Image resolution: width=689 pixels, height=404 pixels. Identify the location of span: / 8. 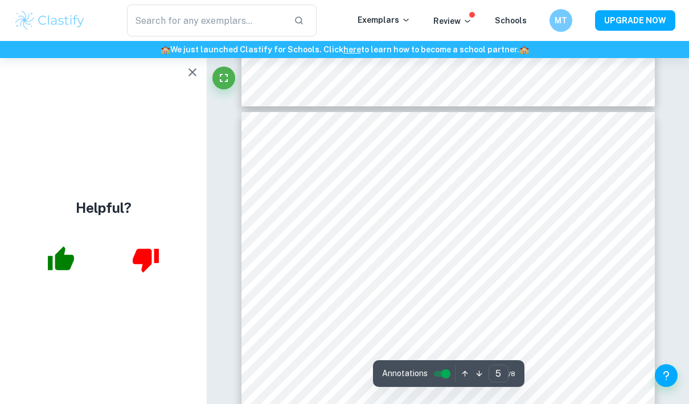
(512, 374).